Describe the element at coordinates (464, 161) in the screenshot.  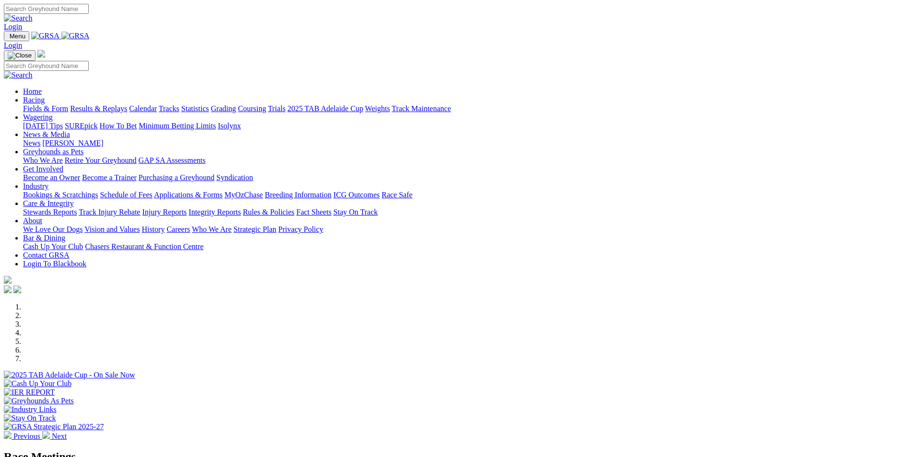
I see `div: Greyhounds as Pets` at that location.